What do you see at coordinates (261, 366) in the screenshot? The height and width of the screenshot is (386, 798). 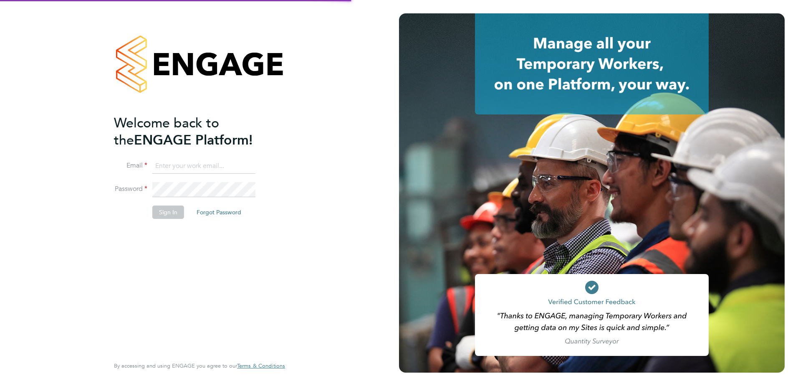 I see `a: Terms & Conditions` at bounding box center [261, 366].